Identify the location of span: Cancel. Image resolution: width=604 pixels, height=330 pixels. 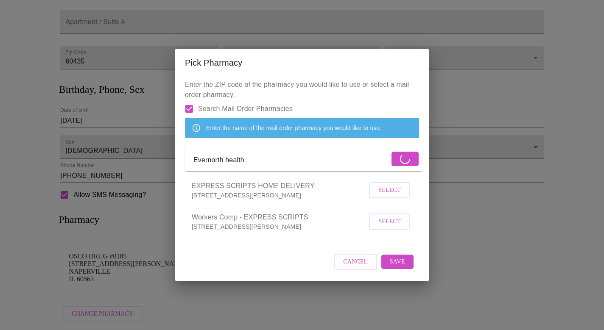
(355, 262).